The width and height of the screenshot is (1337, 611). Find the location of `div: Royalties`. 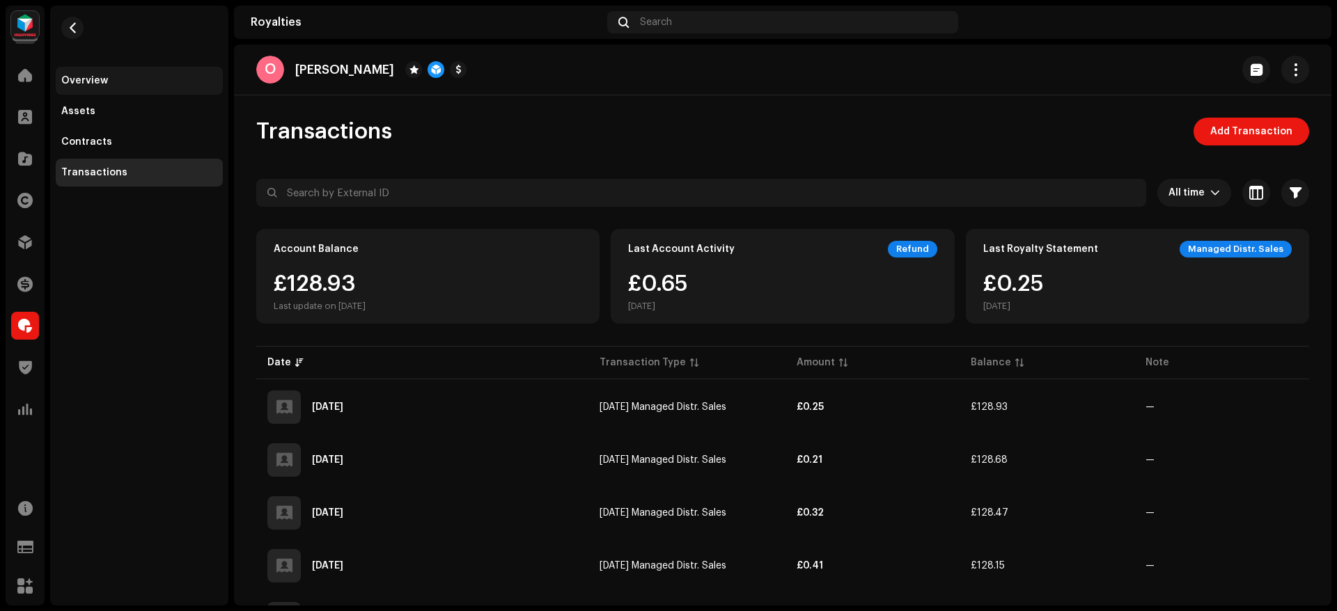

div: Royalties is located at coordinates (426, 22).